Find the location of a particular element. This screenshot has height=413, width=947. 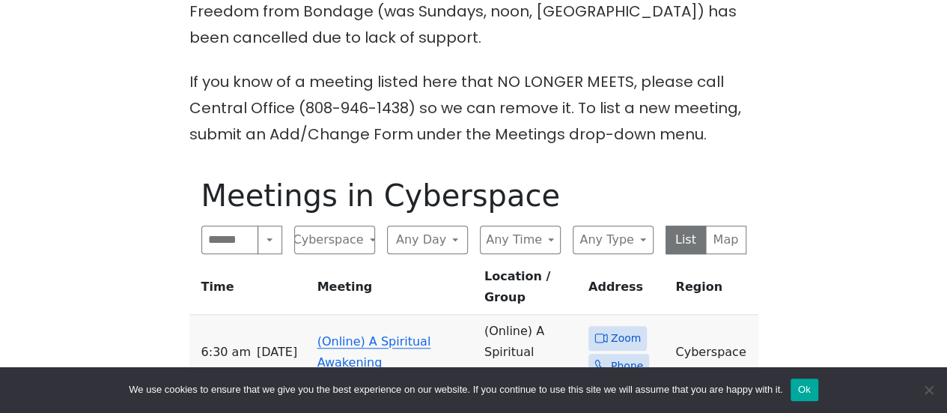

input: Search is located at coordinates (230, 240).